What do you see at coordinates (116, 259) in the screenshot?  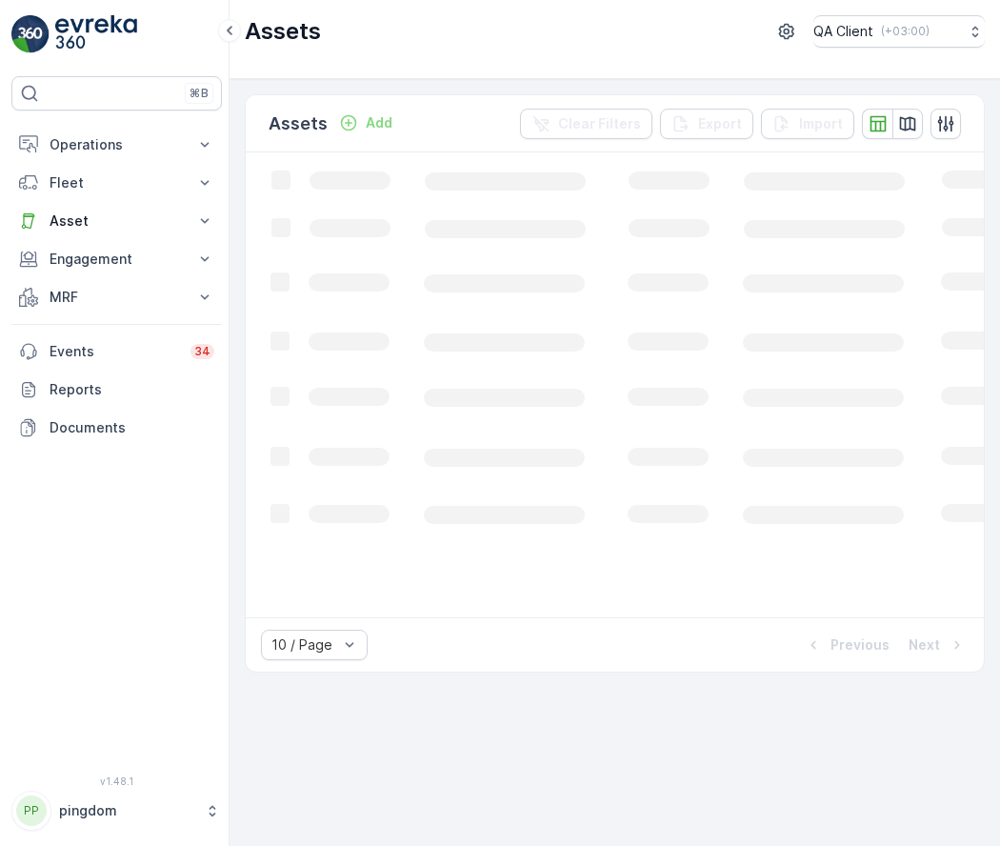 I see `button: Engagement` at bounding box center [116, 259].